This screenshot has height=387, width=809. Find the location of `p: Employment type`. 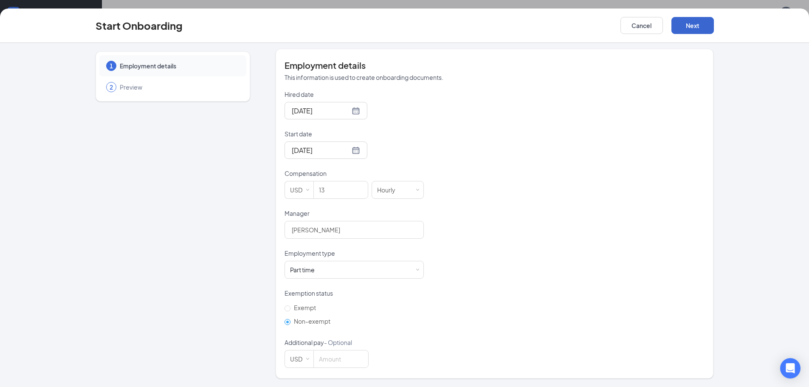

p: Employment type is located at coordinates (354, 253).